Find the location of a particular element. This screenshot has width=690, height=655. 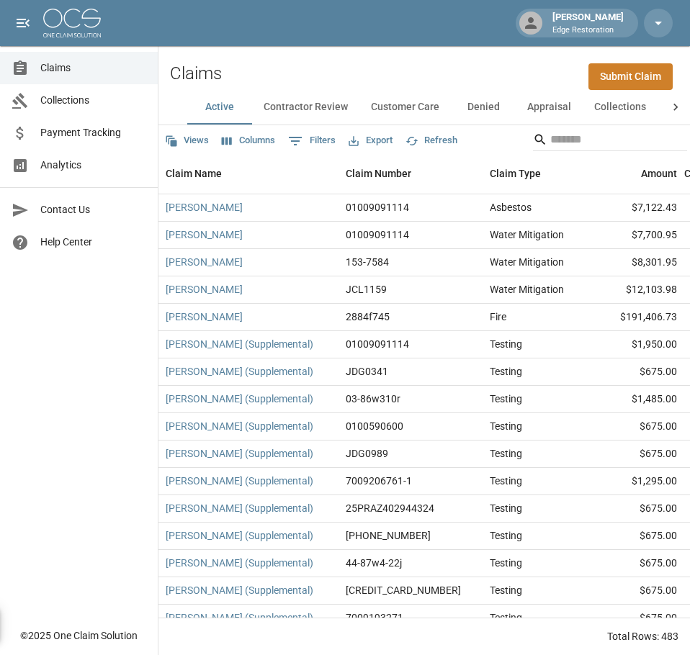

div: $1,295.00 is located at coordinates (637, 482).